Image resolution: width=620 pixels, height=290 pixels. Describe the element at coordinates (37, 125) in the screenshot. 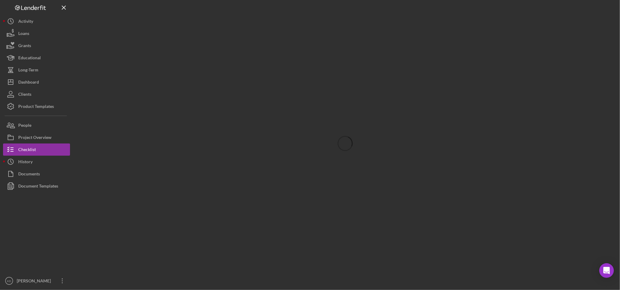

I see `a: People` at that location.